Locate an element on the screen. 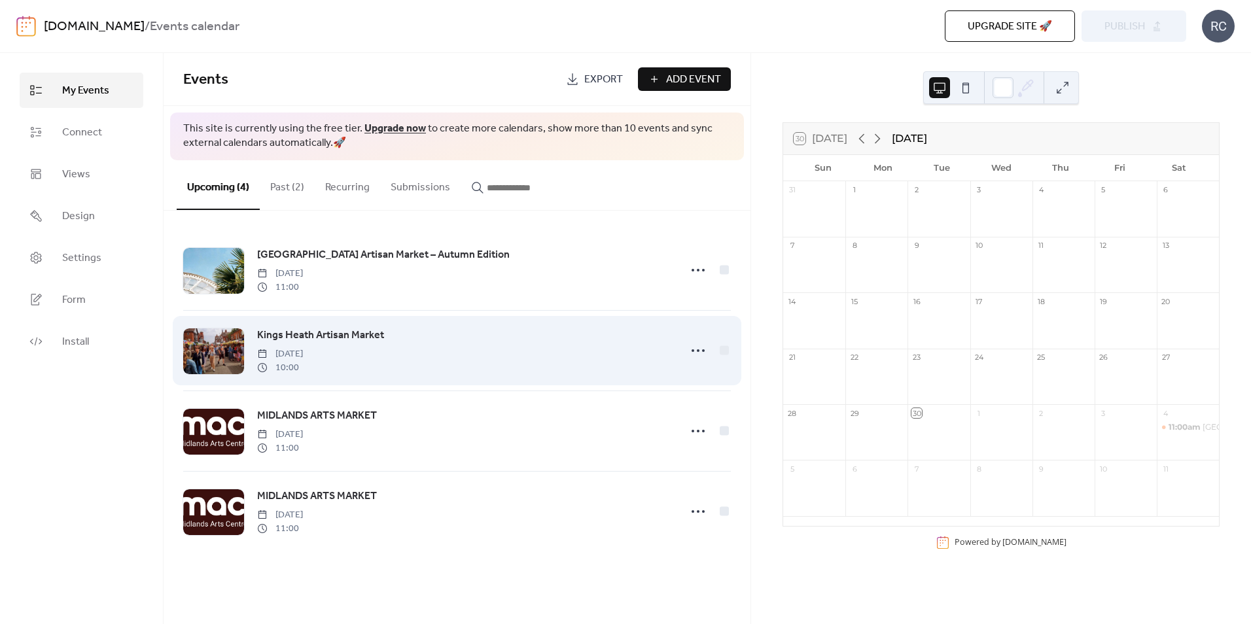 Image resolution: width=1251 pixels, height=624 pixels. button: Submissions is located at coordinates (420, 184).